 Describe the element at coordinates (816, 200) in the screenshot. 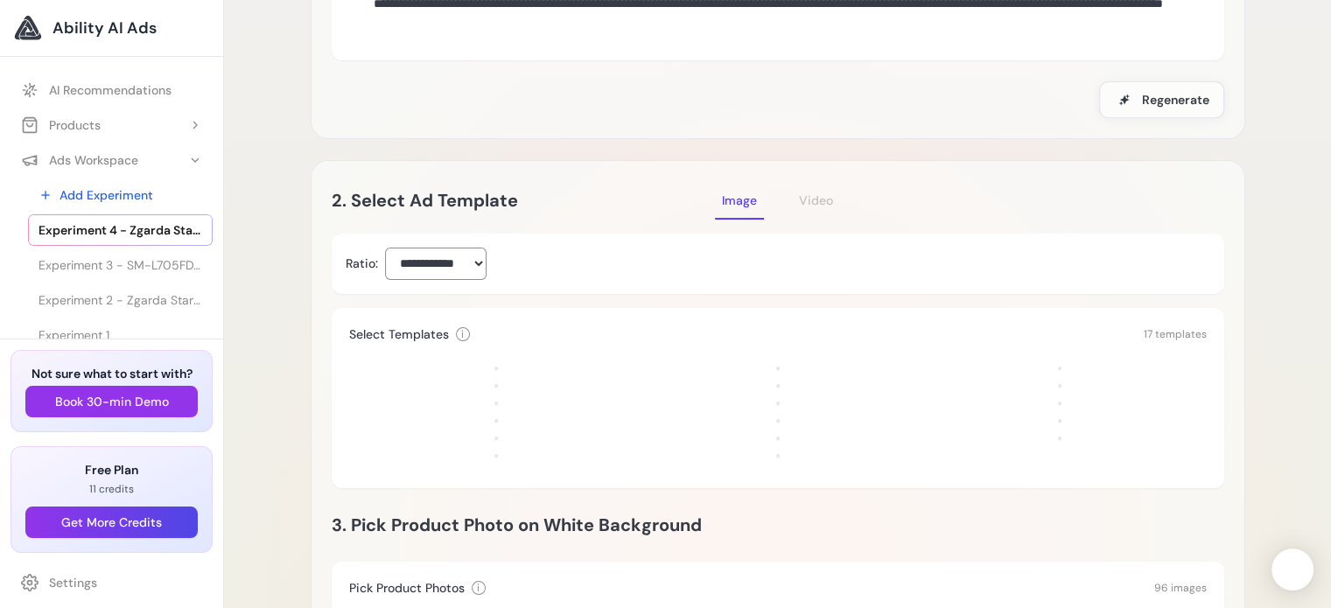

I see `button: Video` at that location.